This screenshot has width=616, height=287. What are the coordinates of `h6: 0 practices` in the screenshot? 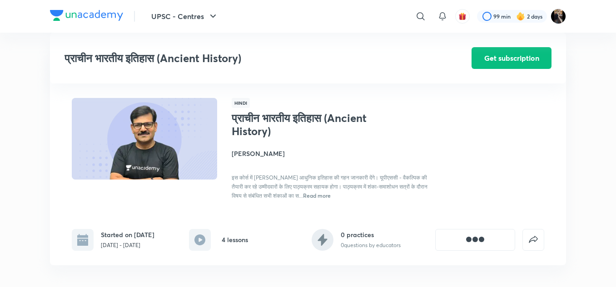 It's located at (370, 235).